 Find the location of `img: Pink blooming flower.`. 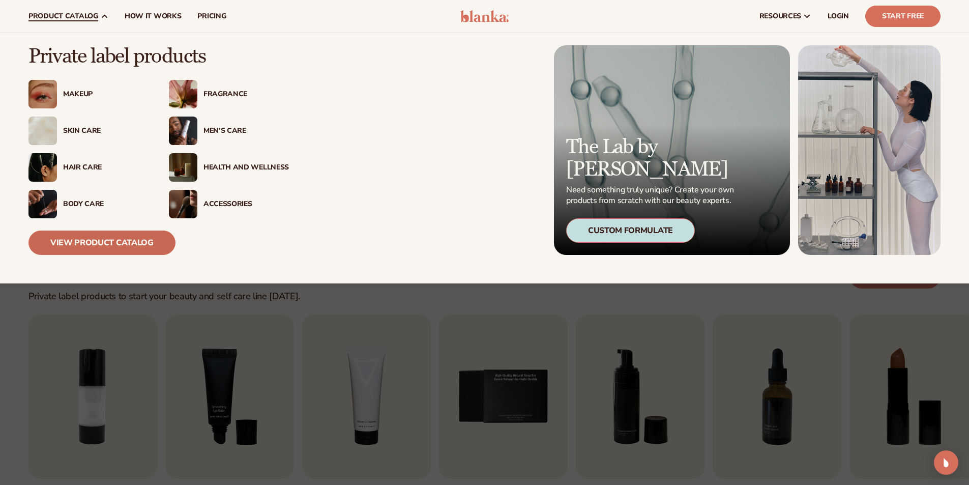

img: Pink blooming flower. is located at coordinates (183, 94).